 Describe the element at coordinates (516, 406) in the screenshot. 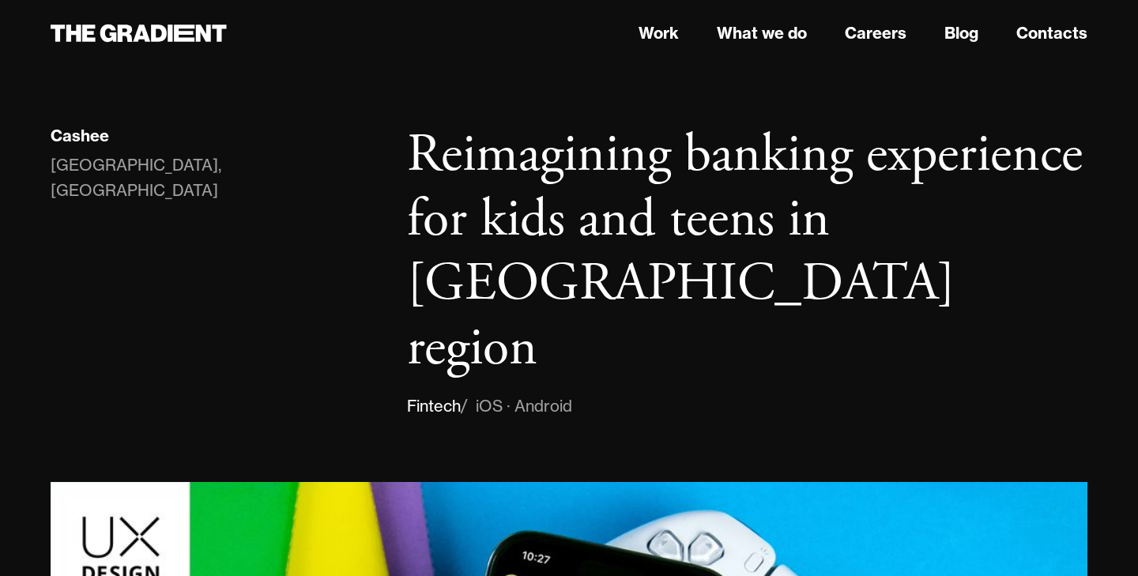

I see `div: / iOS · Android` at that location.